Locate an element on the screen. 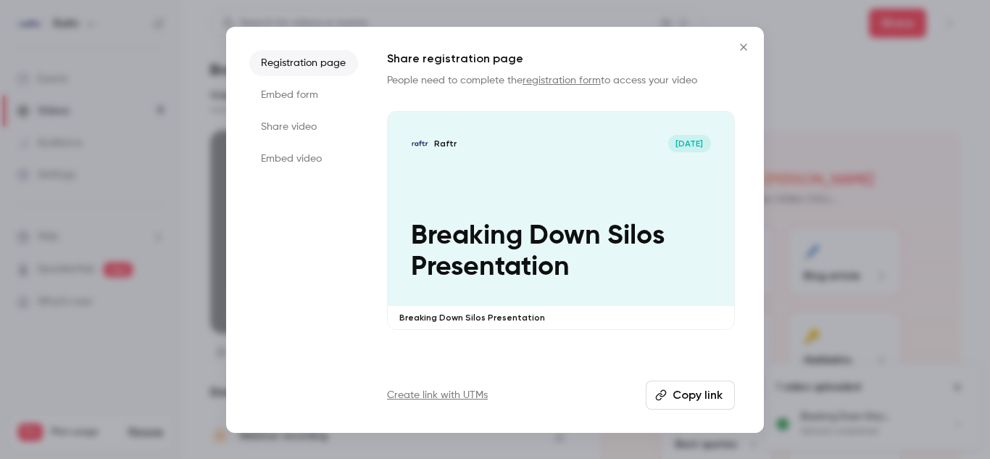 The height and width of the screenshot is (459, 990). li: Registration page is located at coordinates (304, 63).